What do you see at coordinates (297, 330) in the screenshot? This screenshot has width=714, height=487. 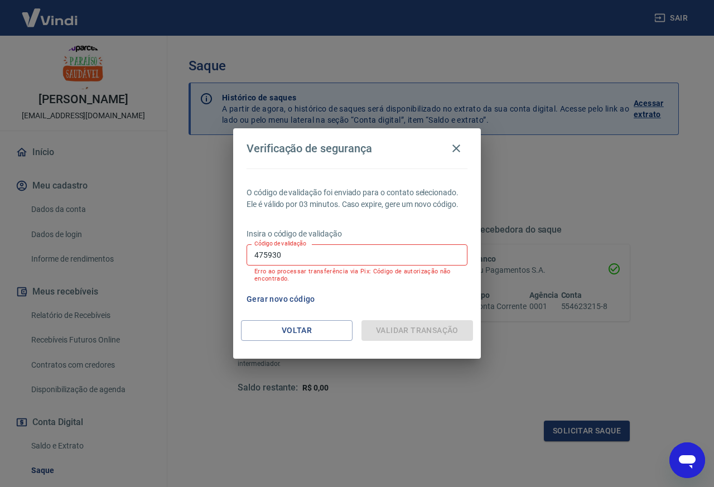 I see `button: Voltar` at bounding box center [297, 330].